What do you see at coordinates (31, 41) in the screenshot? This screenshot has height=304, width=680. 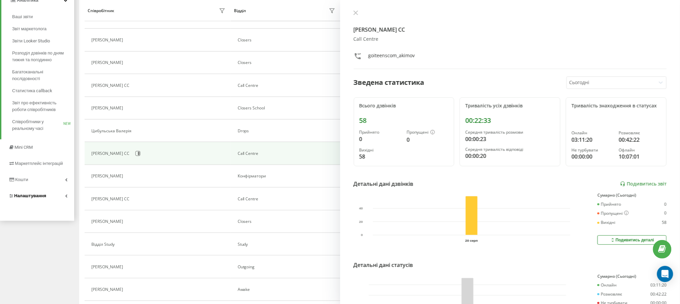 I see `span: Звіти Looker Studio` at bounding box center [31, 41].